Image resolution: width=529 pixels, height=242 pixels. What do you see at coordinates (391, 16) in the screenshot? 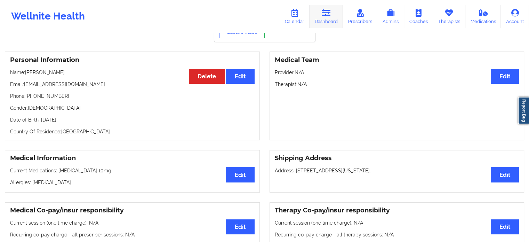
I see `a: Admins` at bounding box center [391, 16].